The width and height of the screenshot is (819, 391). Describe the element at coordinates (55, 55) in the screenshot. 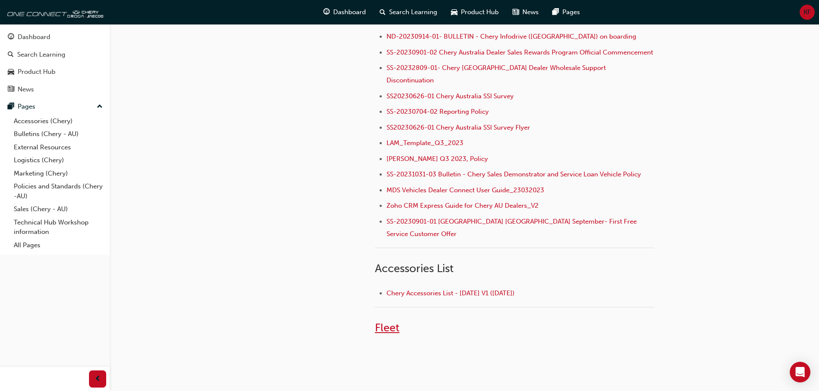

I see `a: Search Learning` at that location.